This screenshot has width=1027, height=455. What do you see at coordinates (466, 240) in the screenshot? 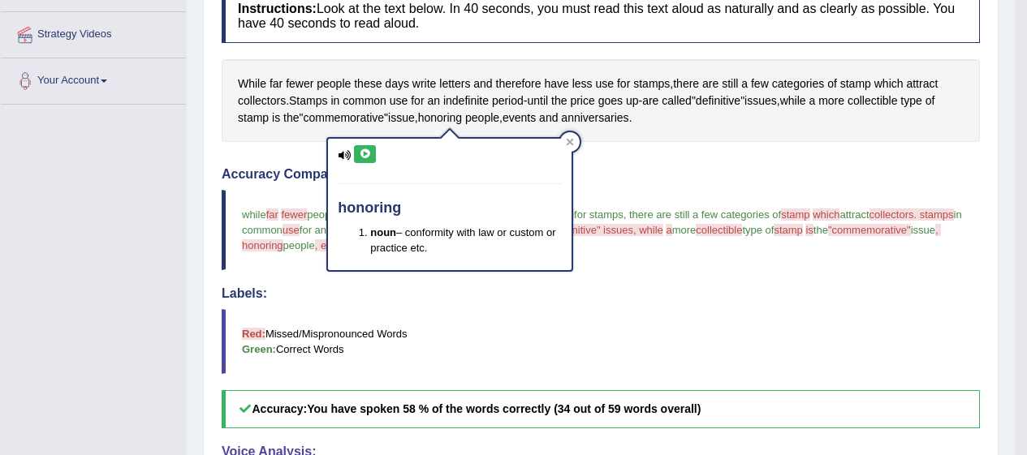
I see `li: – conformity with law or custom or practice etc.` at bounding box center [466, 240].